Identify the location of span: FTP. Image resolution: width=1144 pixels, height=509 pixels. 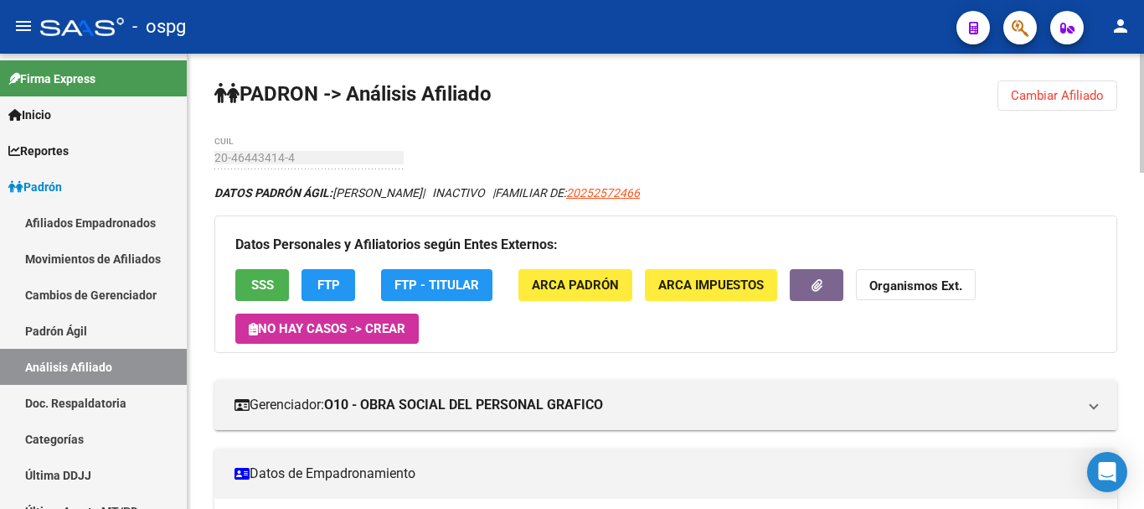
(328, 286).